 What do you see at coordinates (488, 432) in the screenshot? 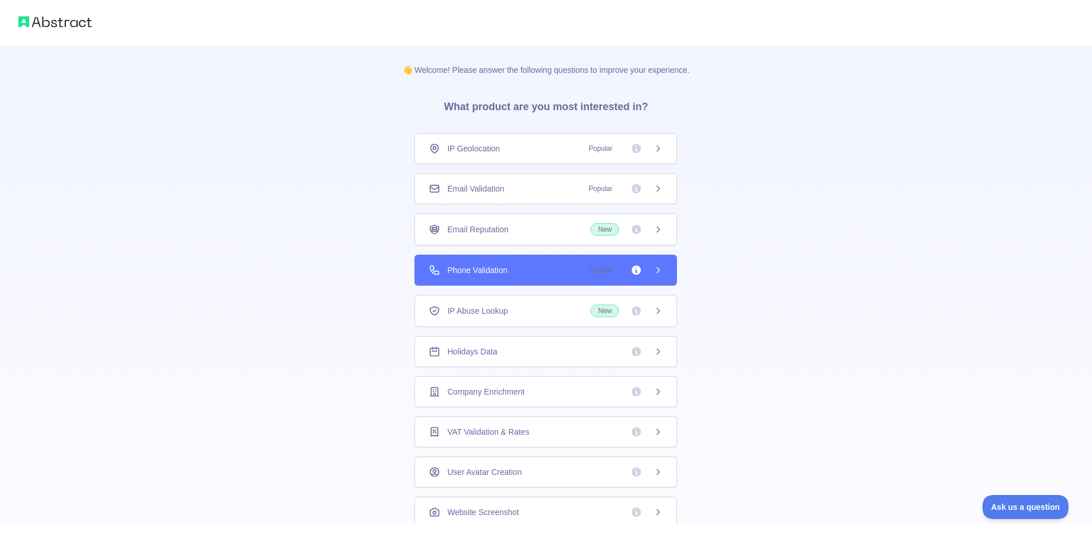
I see `span: VAT Validation & Rates` at bounding box center [488, 432].